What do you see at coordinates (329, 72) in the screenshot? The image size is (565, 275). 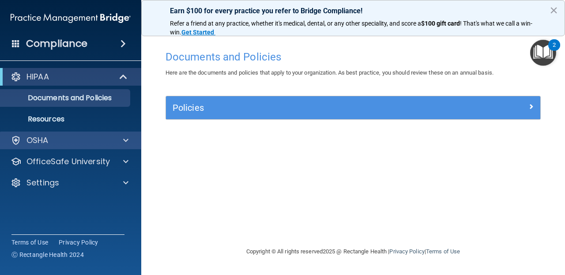 I see `span: Here are the documents and policies that apply to your organization. As best practice, you should...` at bounding box center [329, 72].